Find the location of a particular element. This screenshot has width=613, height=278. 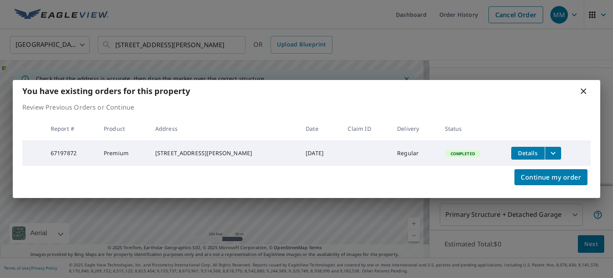

th: Address is located at coordinates (224, 128).